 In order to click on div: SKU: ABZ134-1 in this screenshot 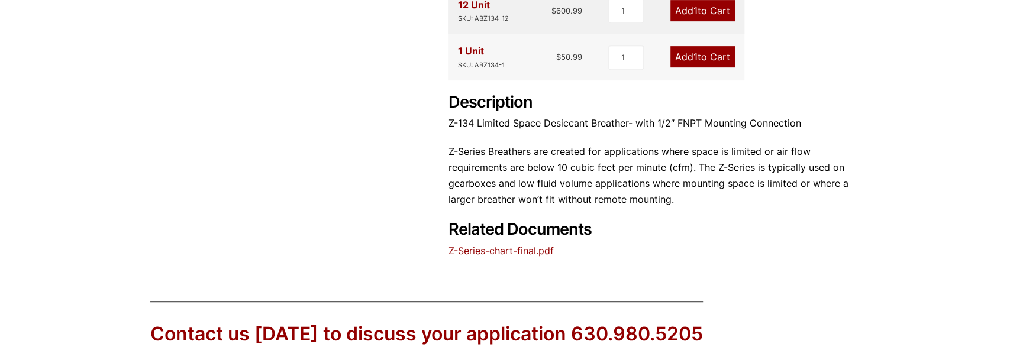, I will do `click(481, 65)`.